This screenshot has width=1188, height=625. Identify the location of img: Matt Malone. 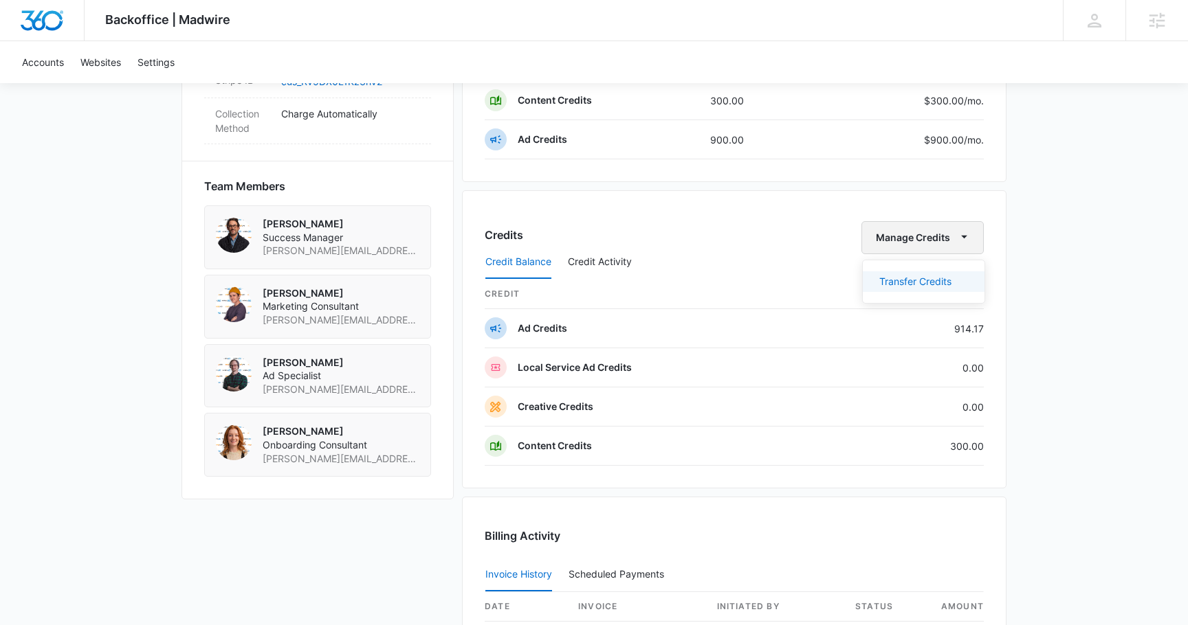
(234, 235).